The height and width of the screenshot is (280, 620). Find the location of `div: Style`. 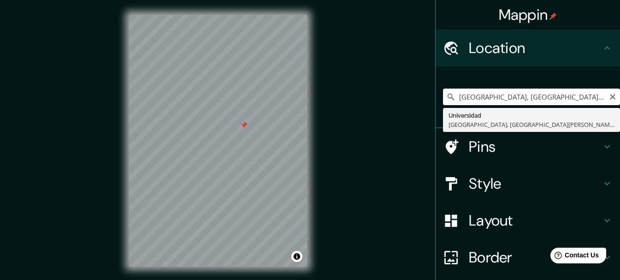

div: Style is located at coordinates (528, 184).